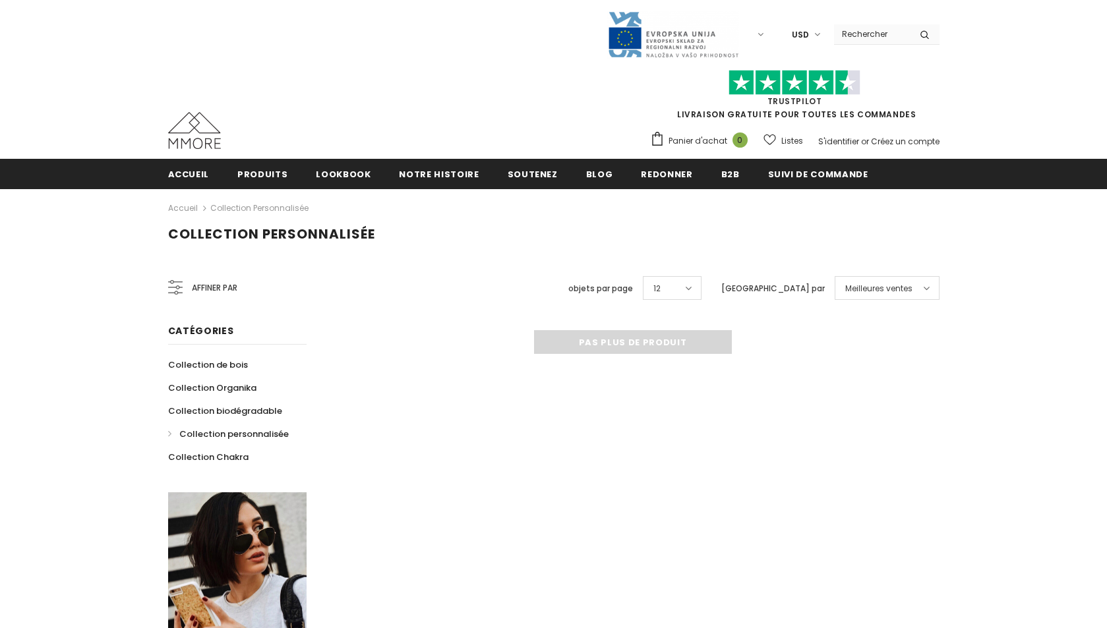  Describe the element at coordinates (533, 173) in the screenshot. I see `a: soutenez` at that location.